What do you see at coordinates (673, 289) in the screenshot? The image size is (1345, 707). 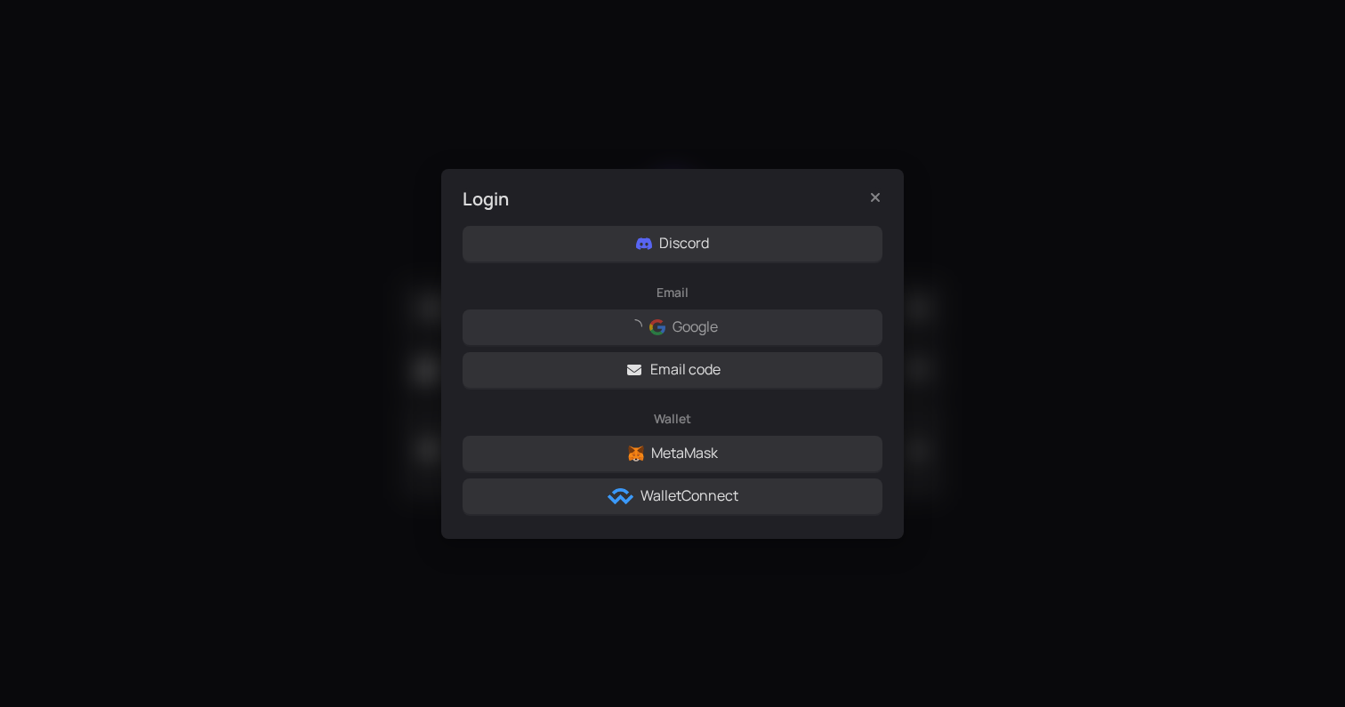 I see `h1: Email` at bounding box center [673, 289].